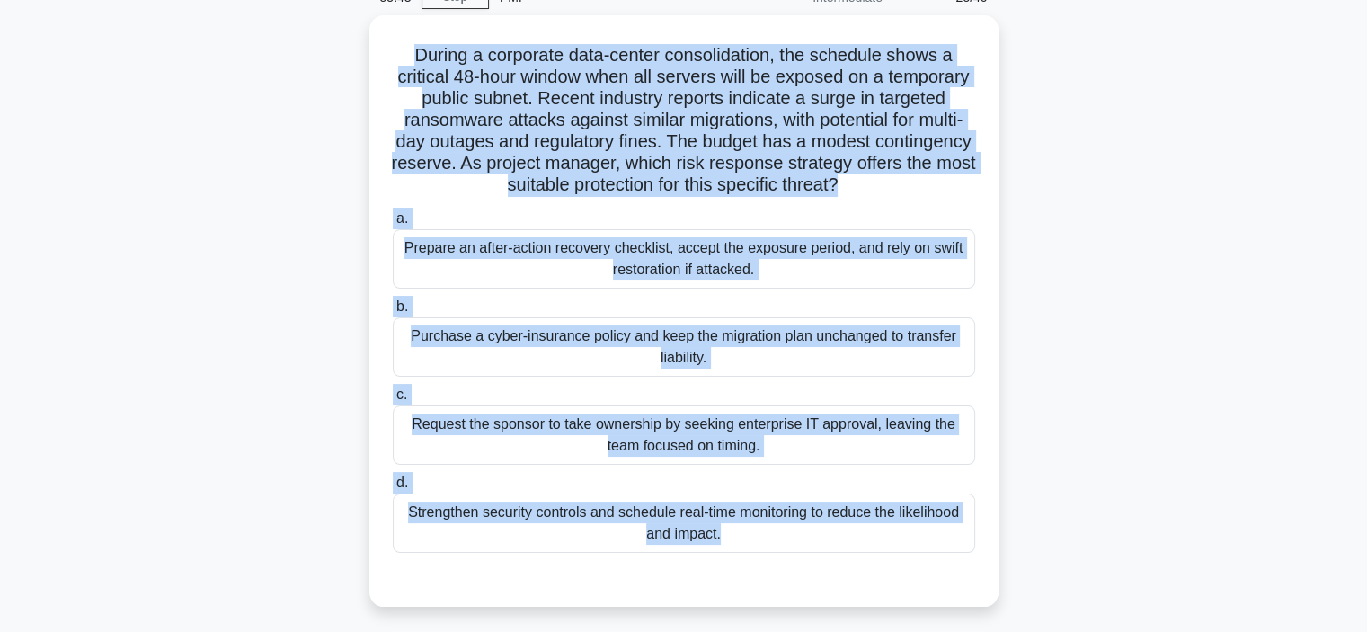  What do you see at coordinates (684, 523) in the screenshot?
I see `div: Strengthen security controls and schedule real-time monitoring to reduce the likelihood and impact.` at bounding box center [684, 523].